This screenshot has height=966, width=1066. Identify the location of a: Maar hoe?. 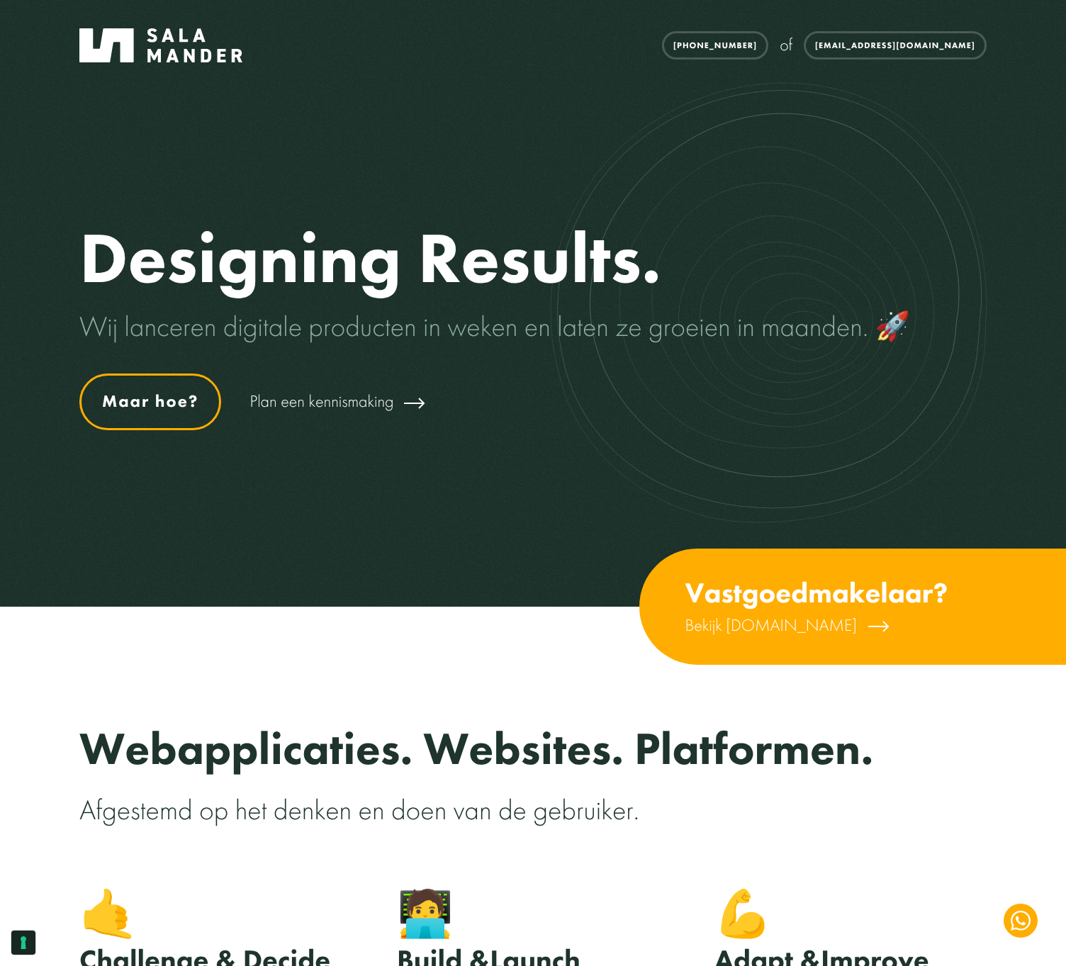
(150, 402).